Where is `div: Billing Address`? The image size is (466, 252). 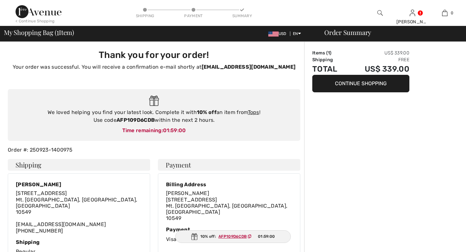 div: Billing Address is located at coordinates (229, 184).